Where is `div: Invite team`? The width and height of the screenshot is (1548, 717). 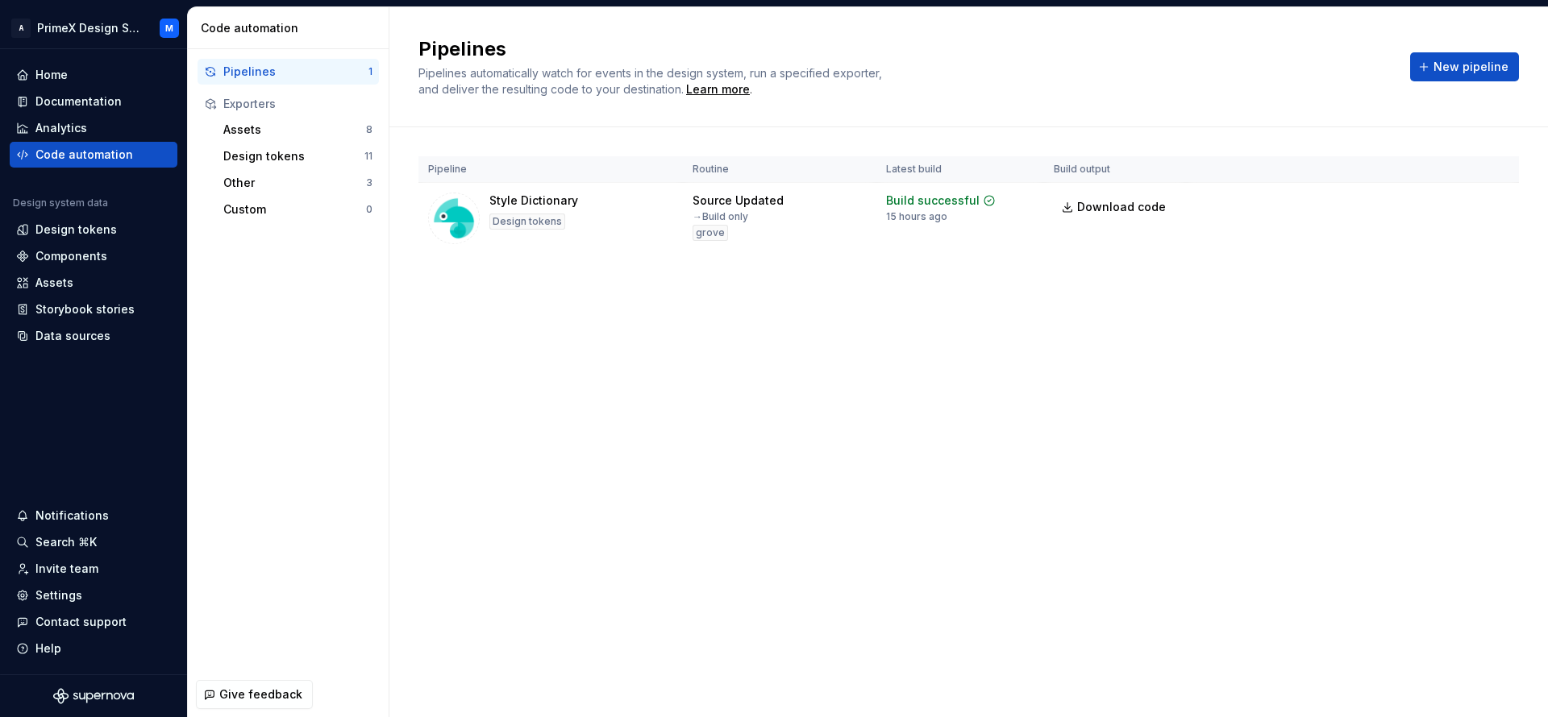 div: Invite team is located at coordinates (67, 569).